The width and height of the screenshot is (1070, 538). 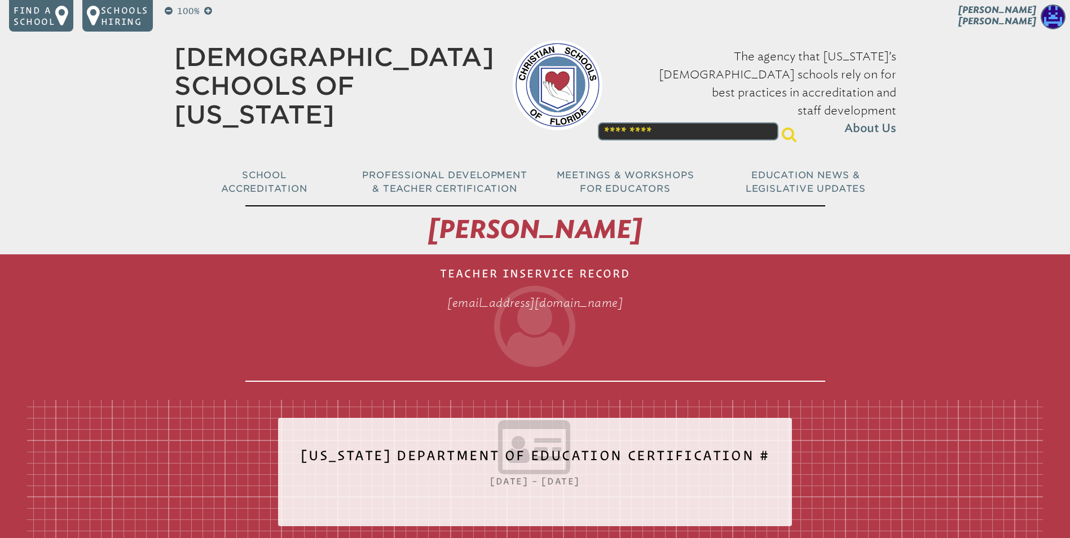 I want to click on span: Education News & Legislative Updates, so click(x=805, y=182).